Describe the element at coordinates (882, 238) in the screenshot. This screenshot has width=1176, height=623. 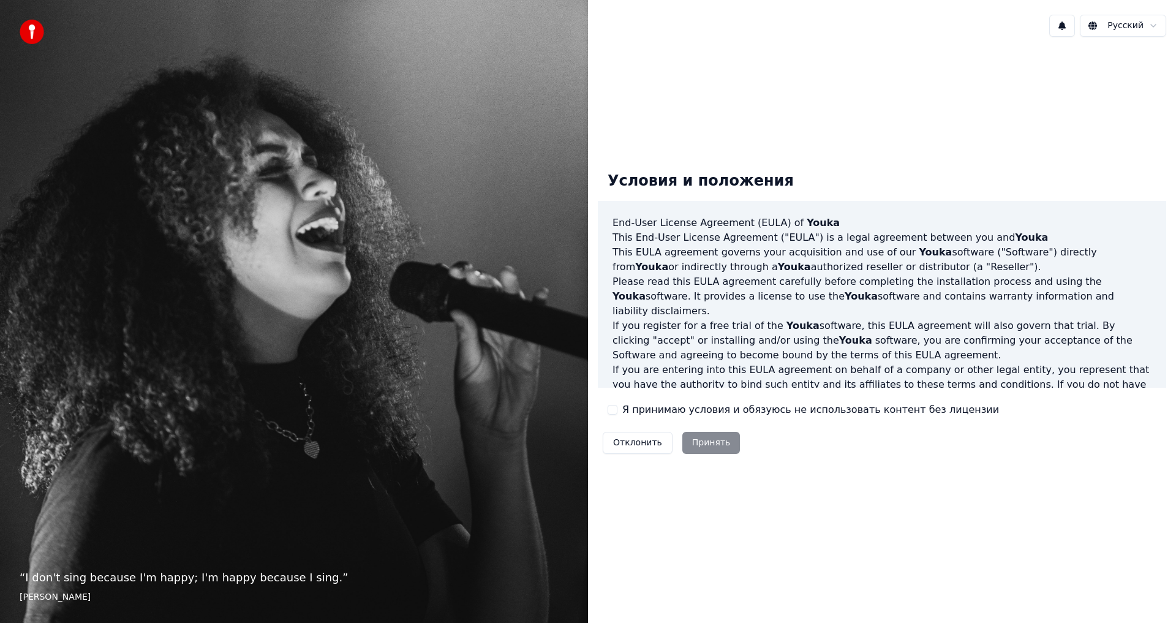
I see `p: This End-User License Agreement ("EULA") is a legal agreement between you and` at that location.